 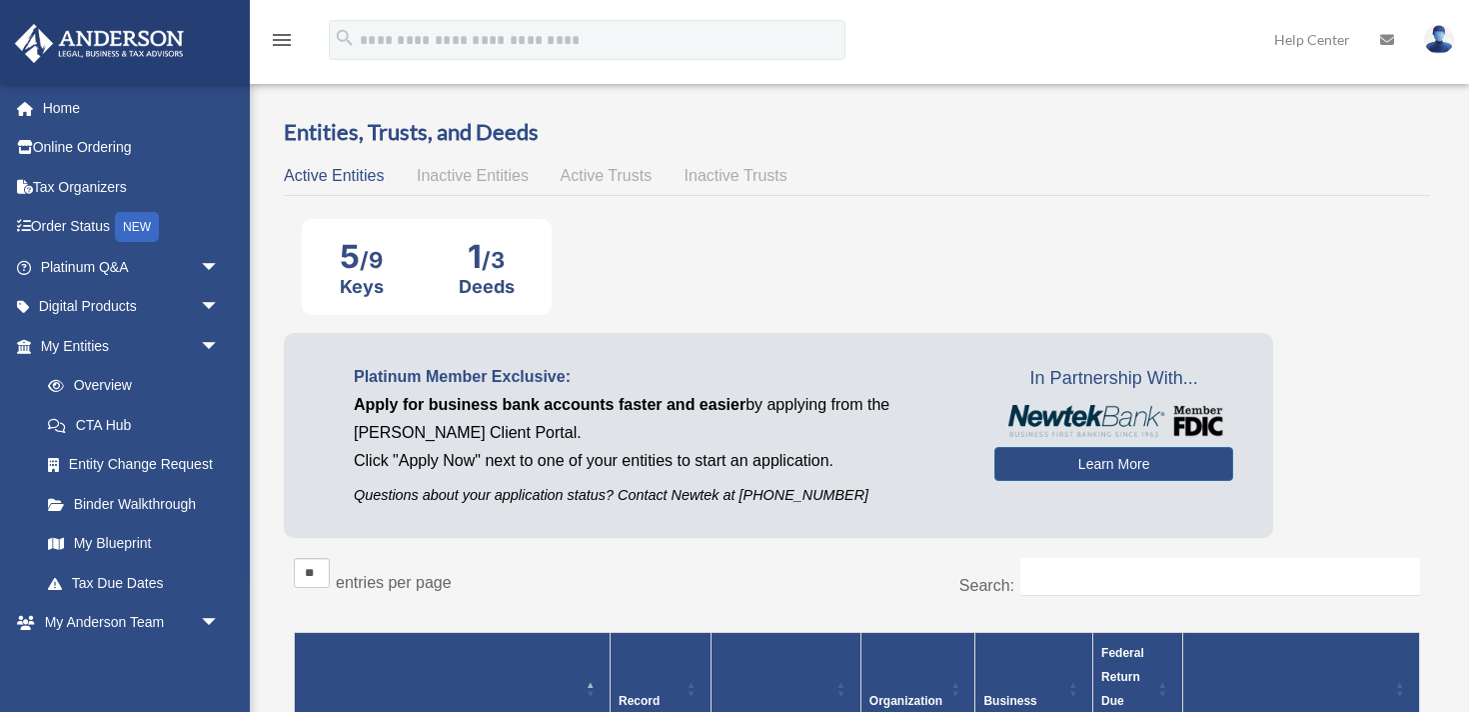 What do you see at coordinates (487, 256) in the screenshot?
I see `div: 1` at bounding box center [487, 256].